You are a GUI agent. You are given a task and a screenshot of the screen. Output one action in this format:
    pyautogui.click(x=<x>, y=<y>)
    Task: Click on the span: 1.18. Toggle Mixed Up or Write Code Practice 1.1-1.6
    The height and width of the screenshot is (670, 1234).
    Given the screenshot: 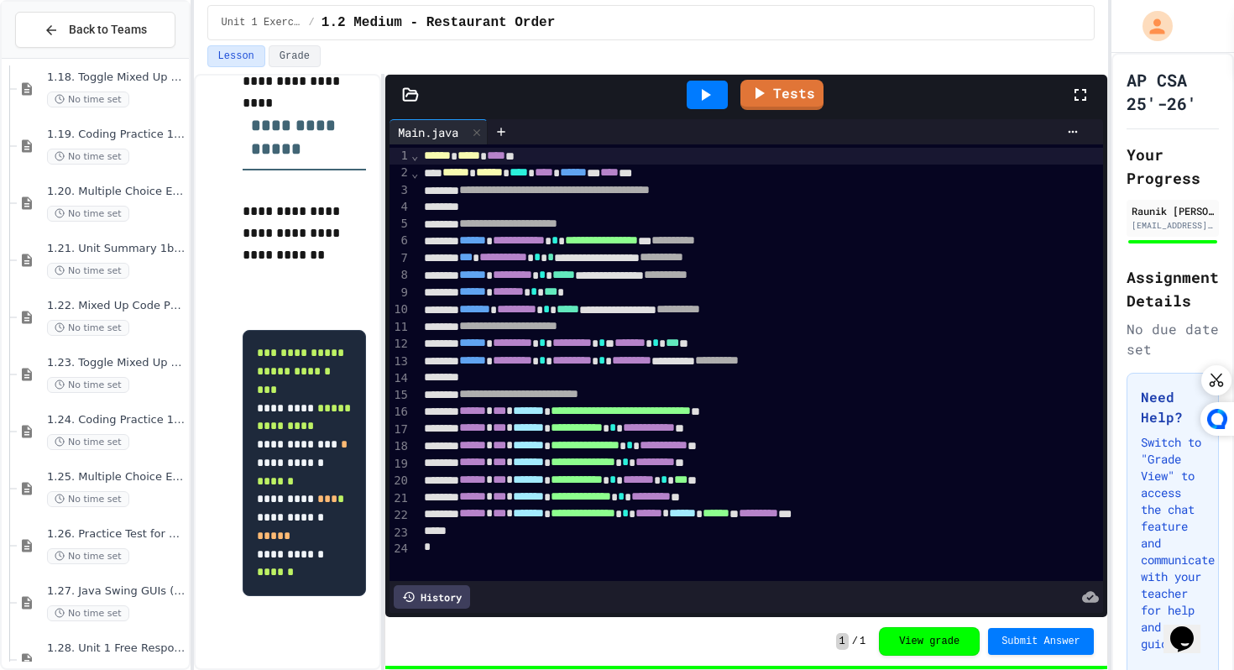 What is the action you would take?
    pyautogui.click(x=116, y=77)
    